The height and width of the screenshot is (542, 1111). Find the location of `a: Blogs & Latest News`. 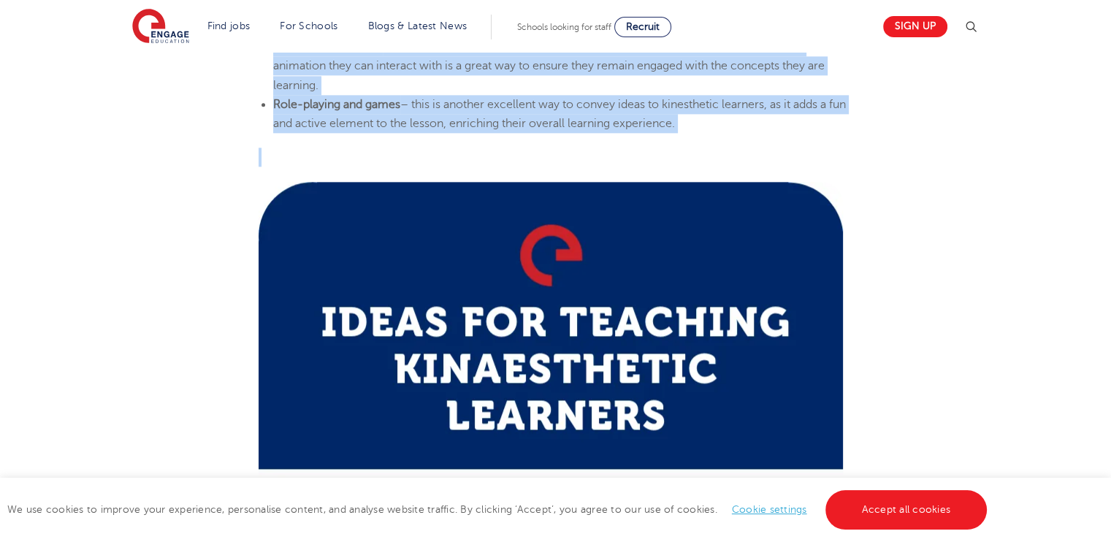

a: Blogs & Latest News is located at coordinates (418, 26).